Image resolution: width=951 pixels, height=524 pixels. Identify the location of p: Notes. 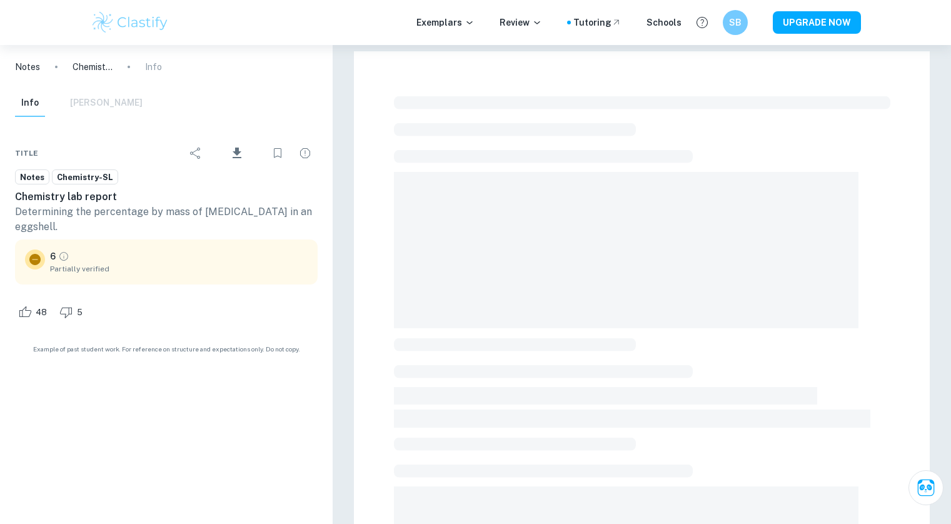
(28, 67).